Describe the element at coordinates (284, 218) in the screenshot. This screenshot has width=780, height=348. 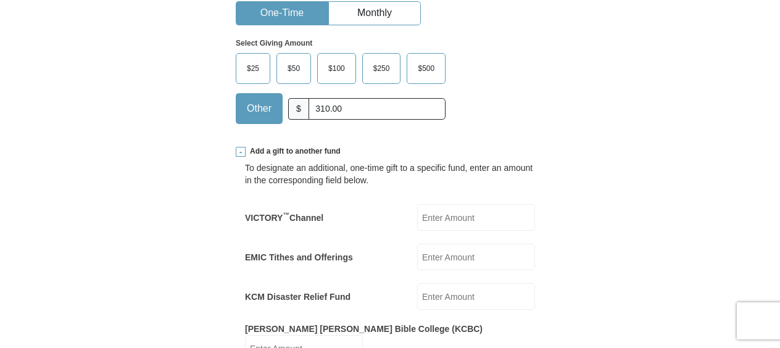
I see `label: VICTORY Channel` at that location.